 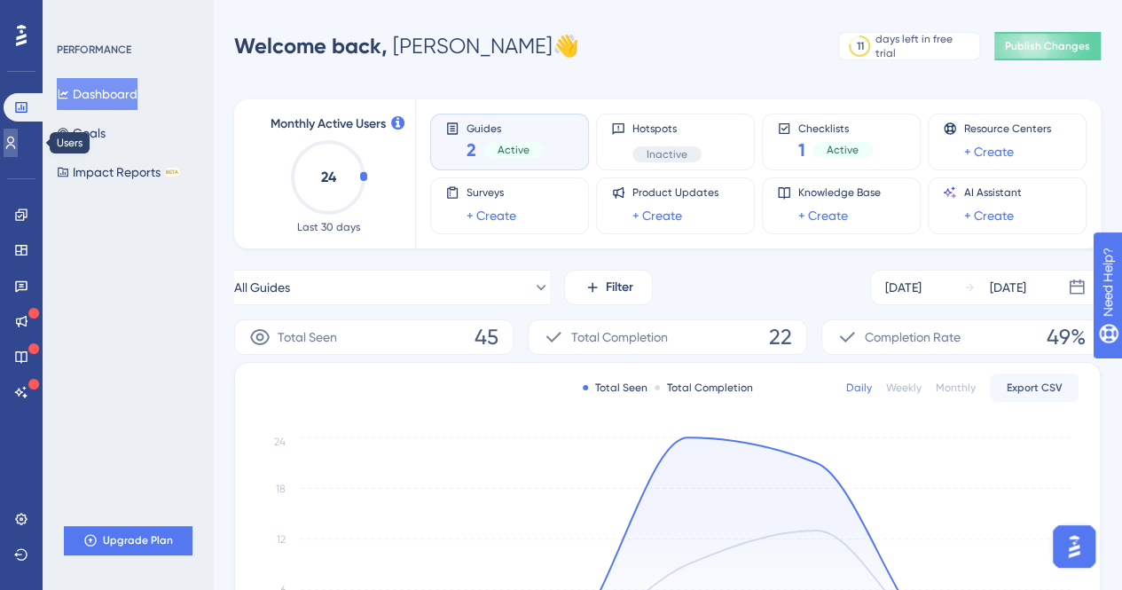 I want to click on span: Total Seen, so click(x=307, y=337).